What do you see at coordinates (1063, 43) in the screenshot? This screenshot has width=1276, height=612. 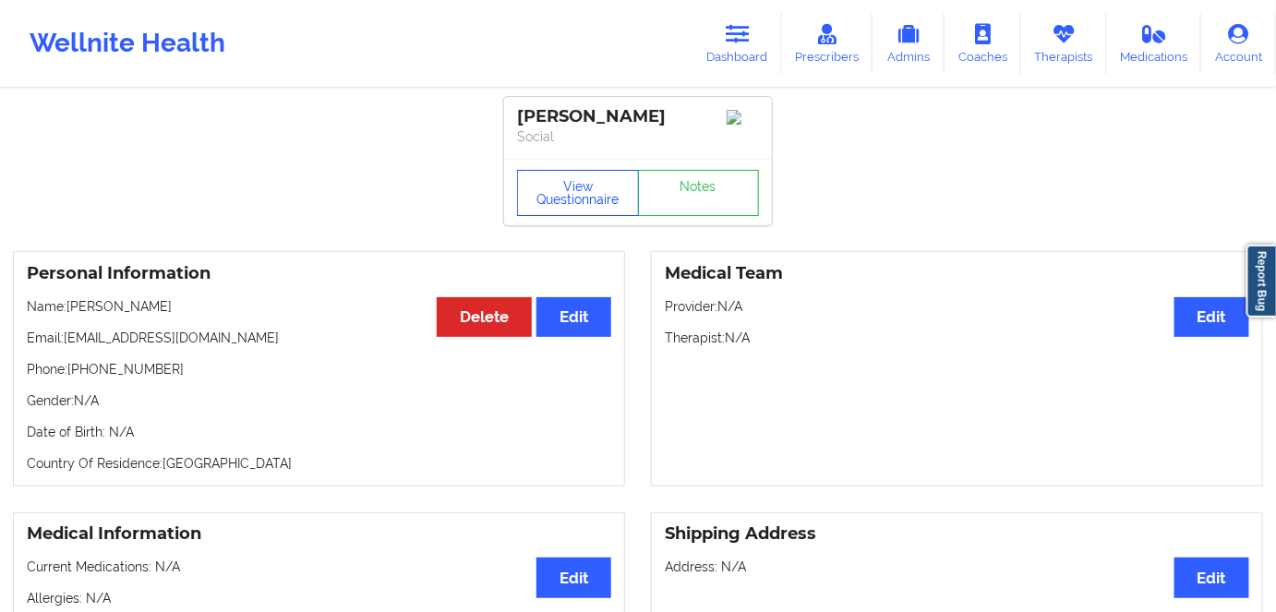 I see `a: Therapists` at bounding box center [1063, 43].